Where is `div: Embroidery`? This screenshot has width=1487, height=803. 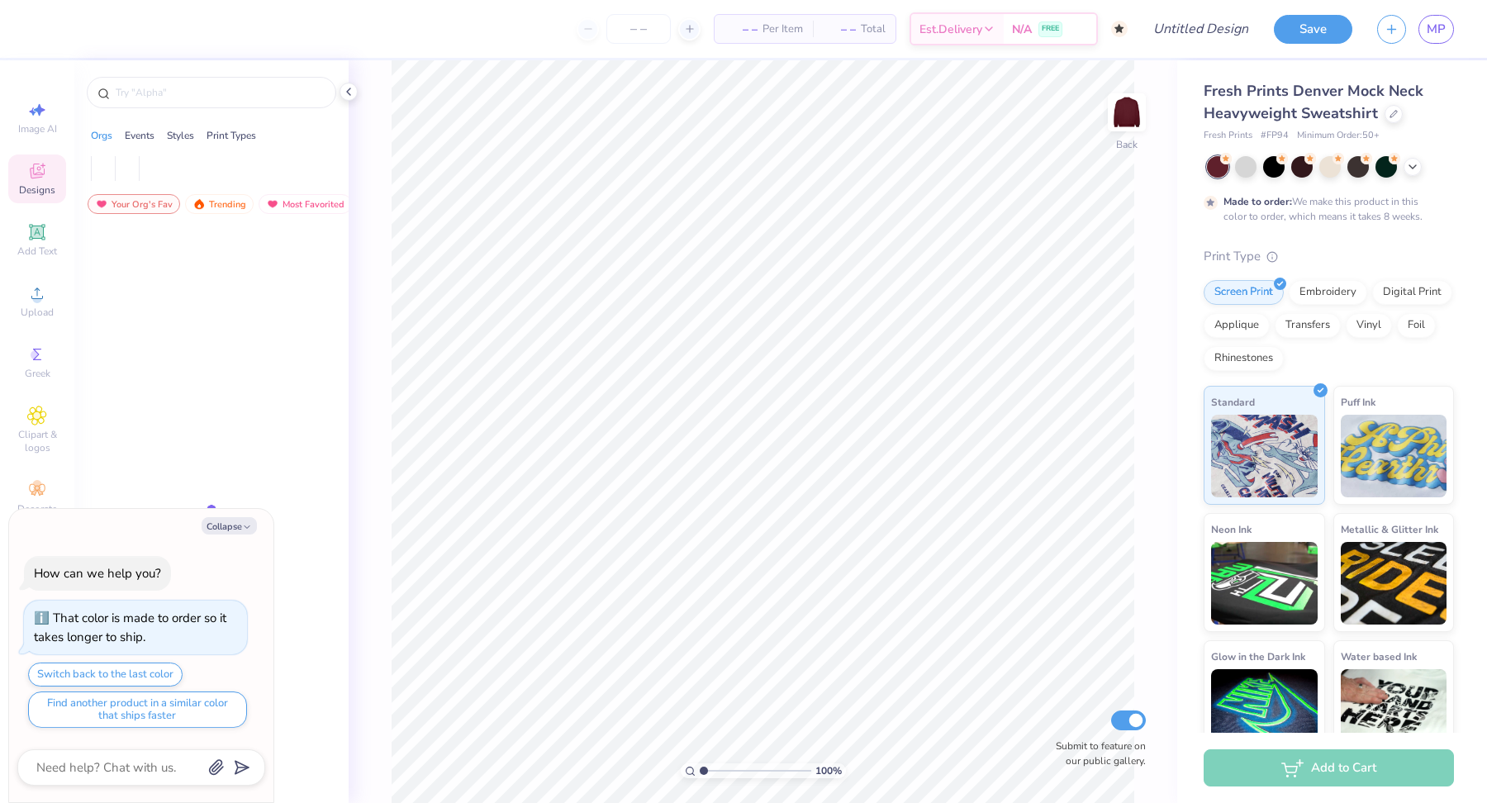
div: Embroidery is located at coordinates (1328, 292).